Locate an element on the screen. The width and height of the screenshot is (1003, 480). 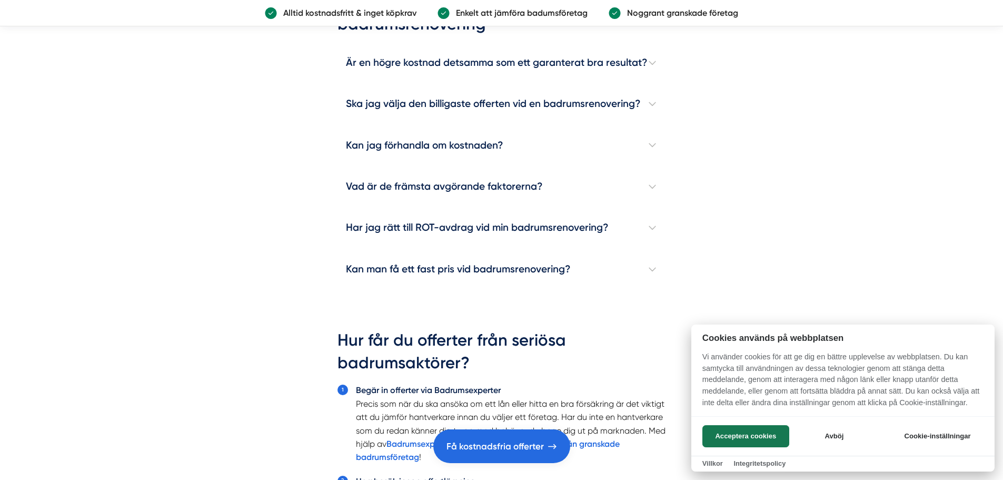
button: Avböj is located at coordinates (834, 436).